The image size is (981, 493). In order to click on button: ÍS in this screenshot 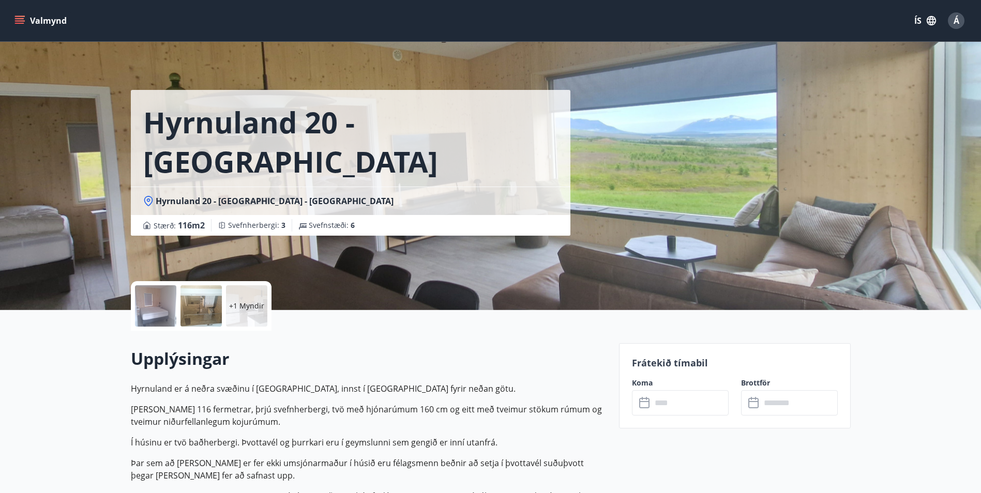, I will do `click(925, 21)`.